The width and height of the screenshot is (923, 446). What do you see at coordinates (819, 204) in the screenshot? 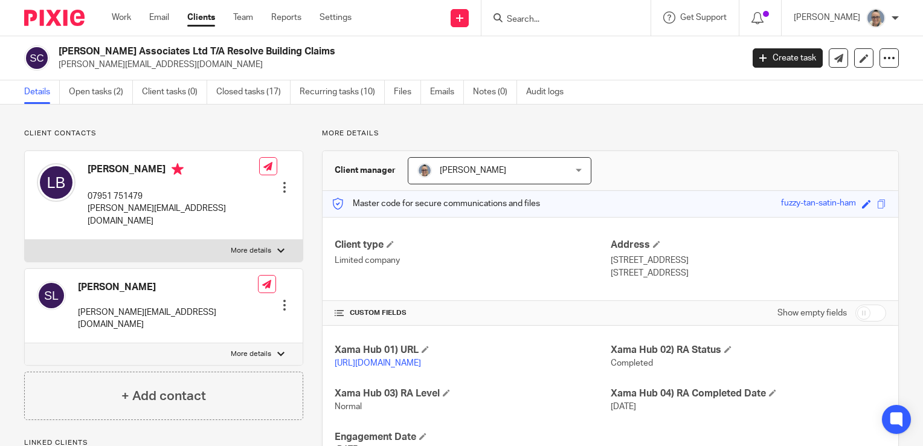
I see `div: fuzzy-tan-satin-ham` at bounding box center [819, 204].